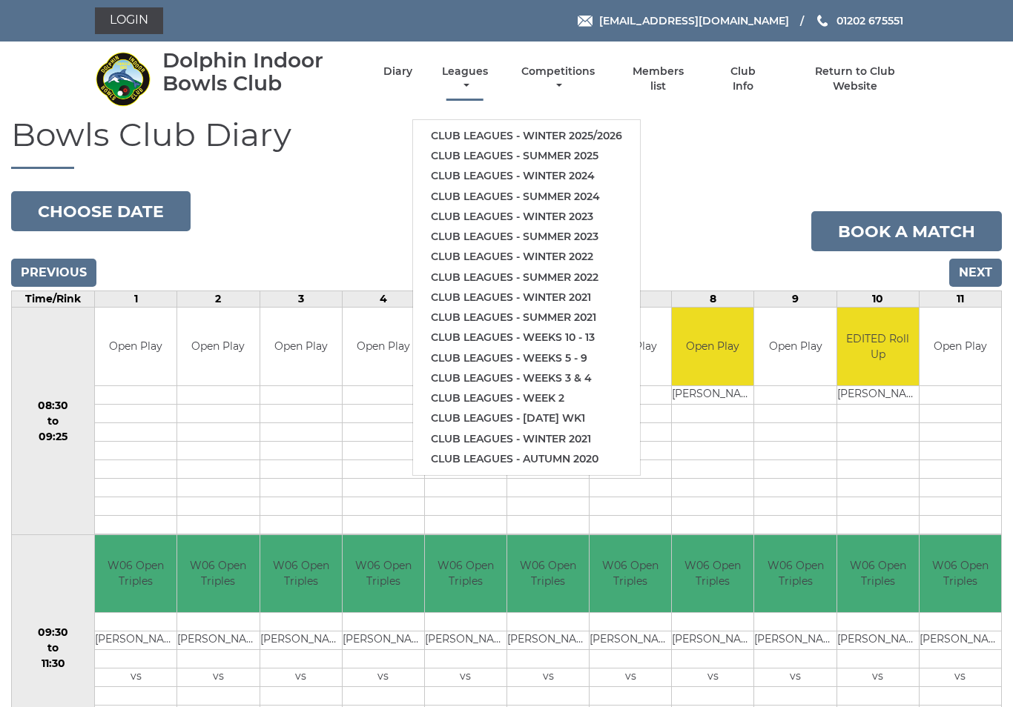 The height and width of the screenshot is (707, 1013). Describe the element at coordinates (101, 211) in the screenshot. I see `button: Choose date` at that location.